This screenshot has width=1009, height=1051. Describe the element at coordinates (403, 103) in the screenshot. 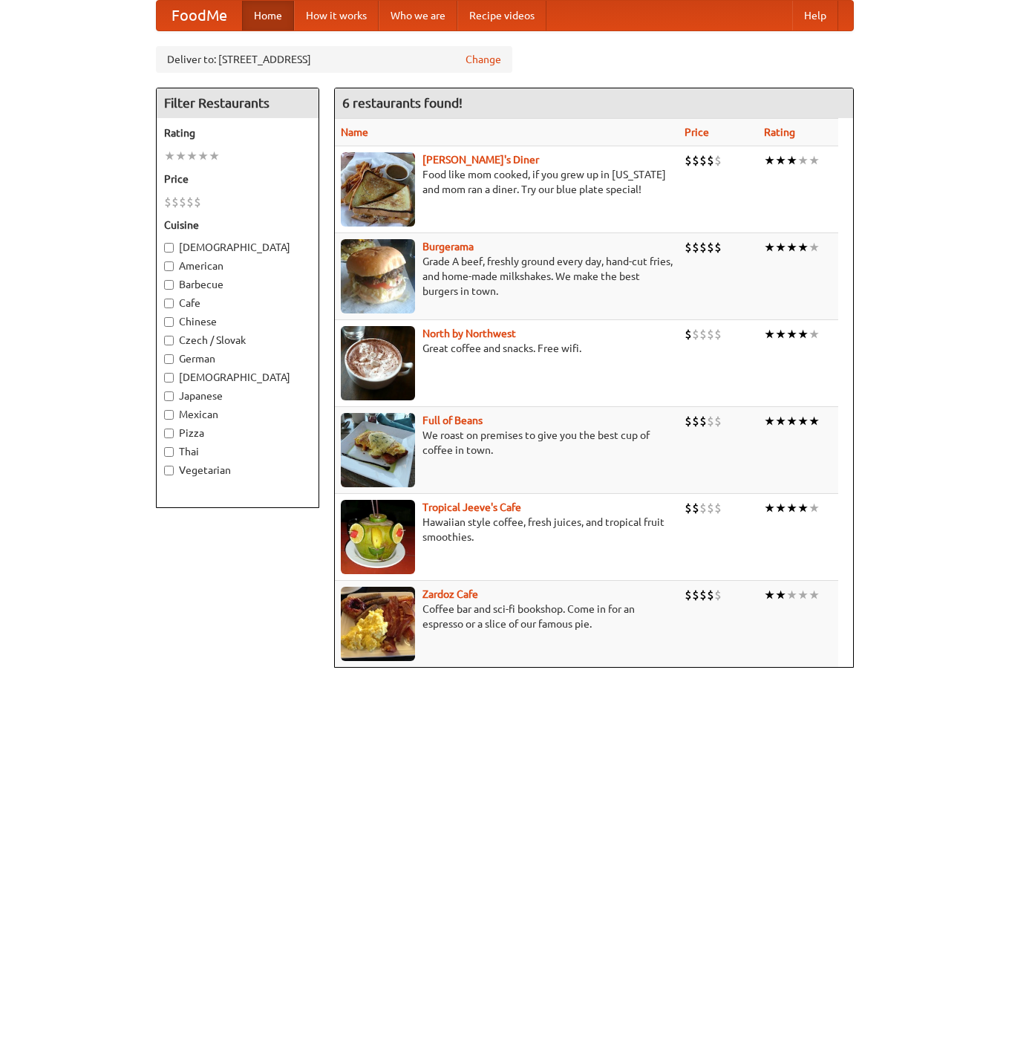

I see `ng-pluralize: 6 restaurants found!` at that location.